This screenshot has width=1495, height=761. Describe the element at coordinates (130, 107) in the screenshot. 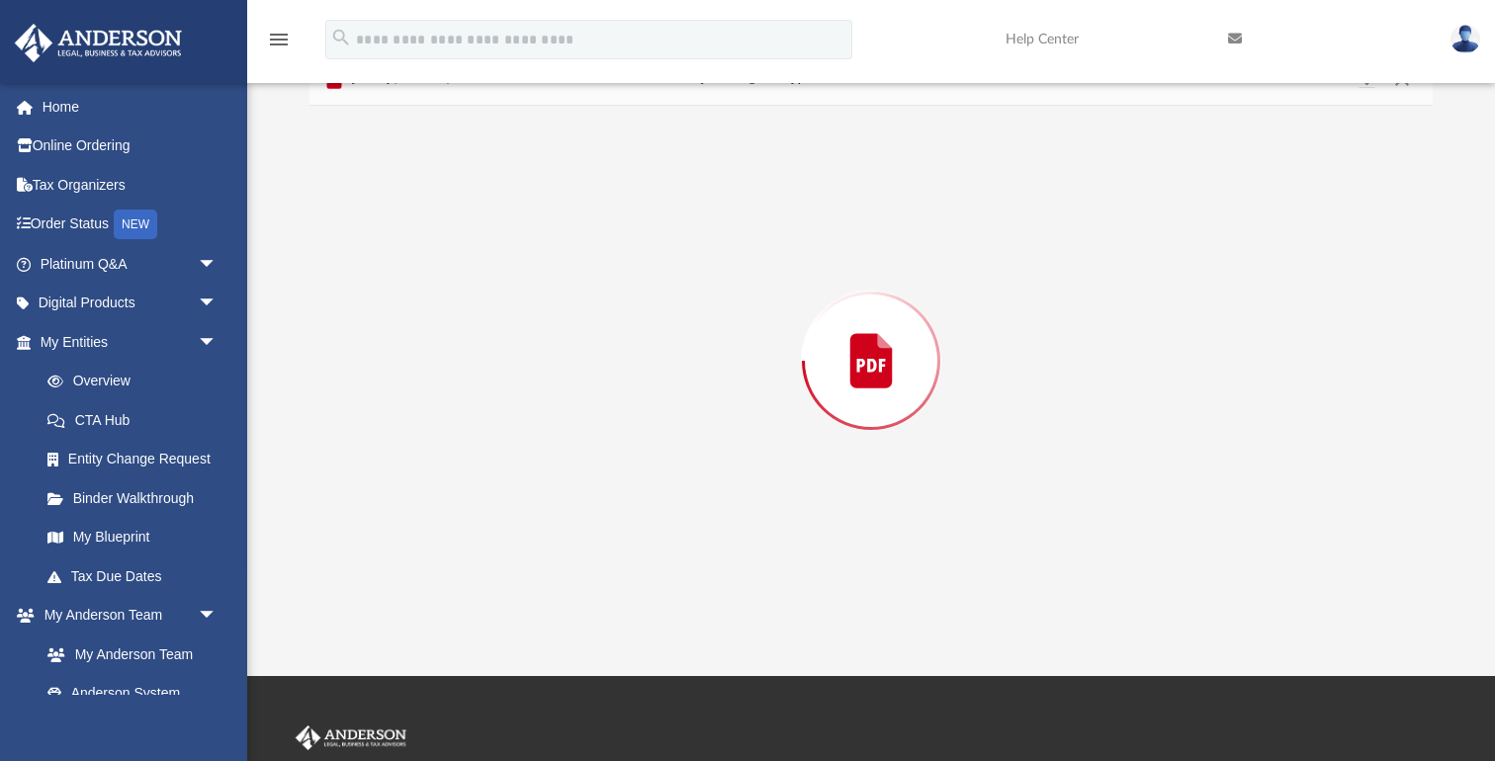

I see `a: Home` at that location.